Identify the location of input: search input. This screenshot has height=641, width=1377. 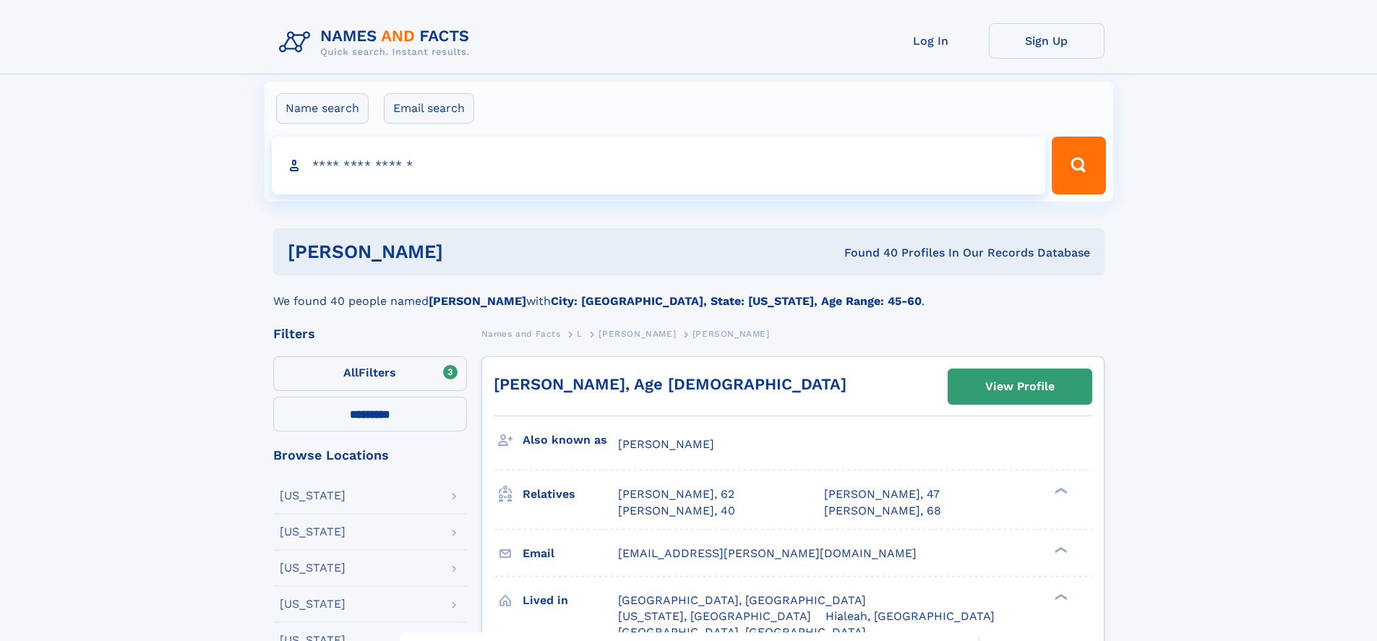
(658, 165).